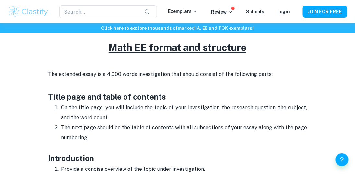 This screenshot has width=355, height=176. What do you see at coordinates (28, 12) in the screenshot?
I see `img: Clastify logo` at bounding box center [28, 12].